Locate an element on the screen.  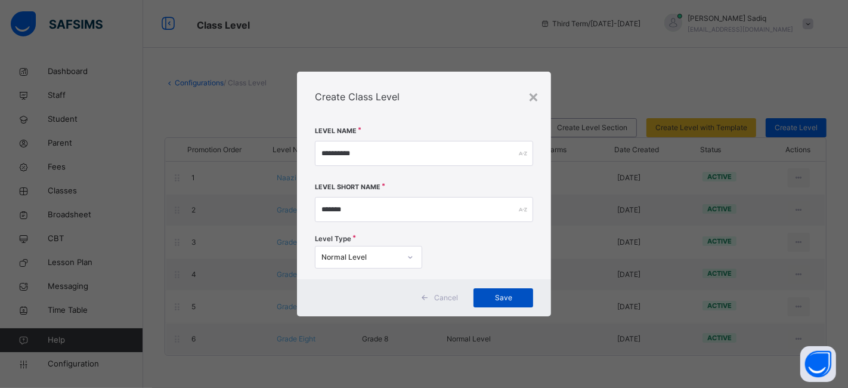
span: Create Class Level is located at coordinates (357, 97).